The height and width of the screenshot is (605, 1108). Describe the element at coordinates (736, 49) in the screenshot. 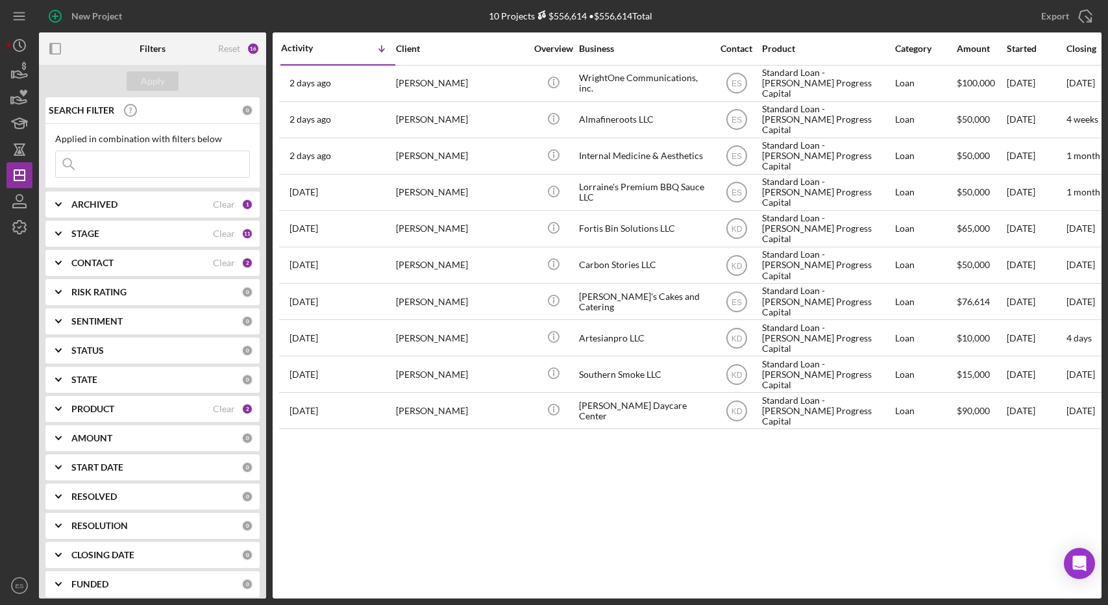

I see `div: Contact` at that location.